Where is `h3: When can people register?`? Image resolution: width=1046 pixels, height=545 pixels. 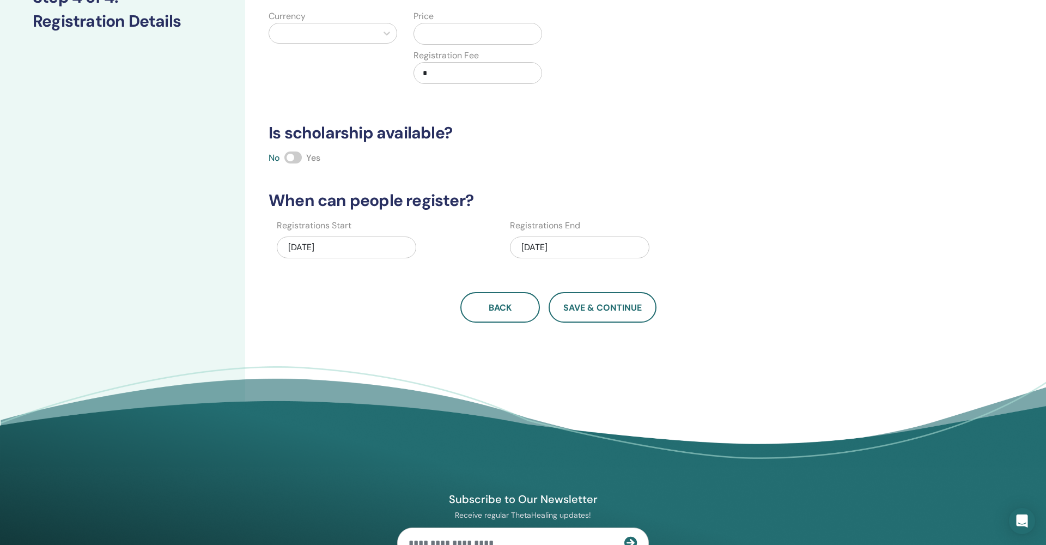
h3: When can people register? is located at coordinates (559, 201).